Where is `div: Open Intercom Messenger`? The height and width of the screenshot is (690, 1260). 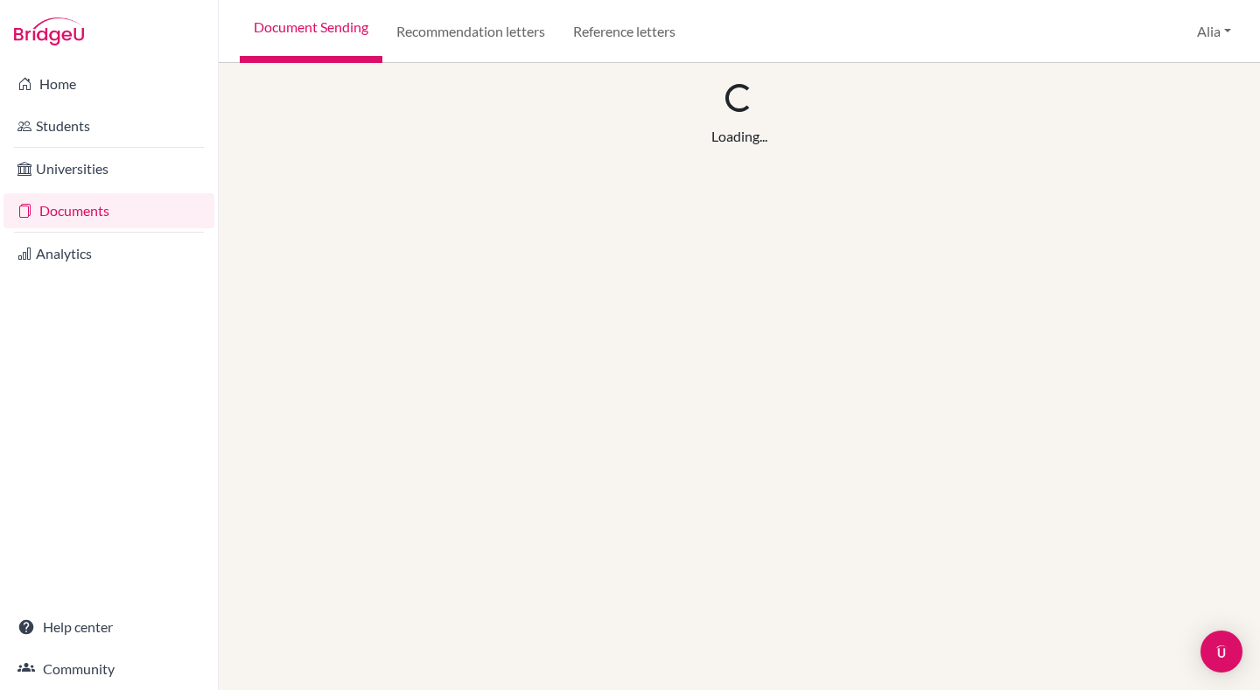
div: Open Intercom Messenger is located at coordinates (1221, 652).